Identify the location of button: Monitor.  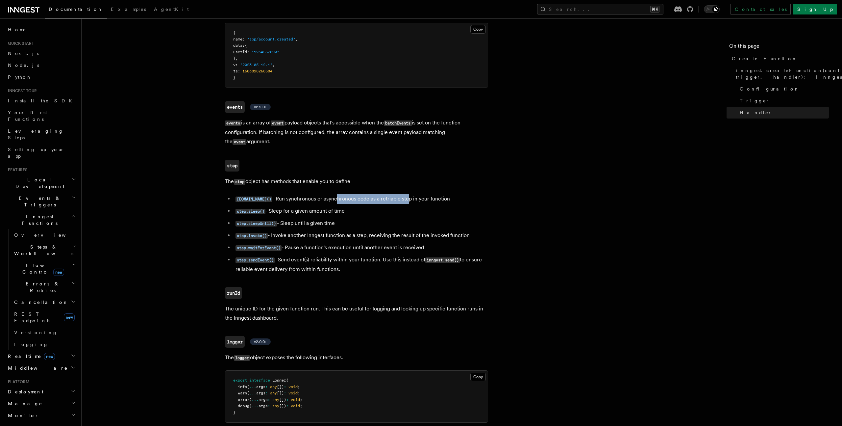
(41, 415).